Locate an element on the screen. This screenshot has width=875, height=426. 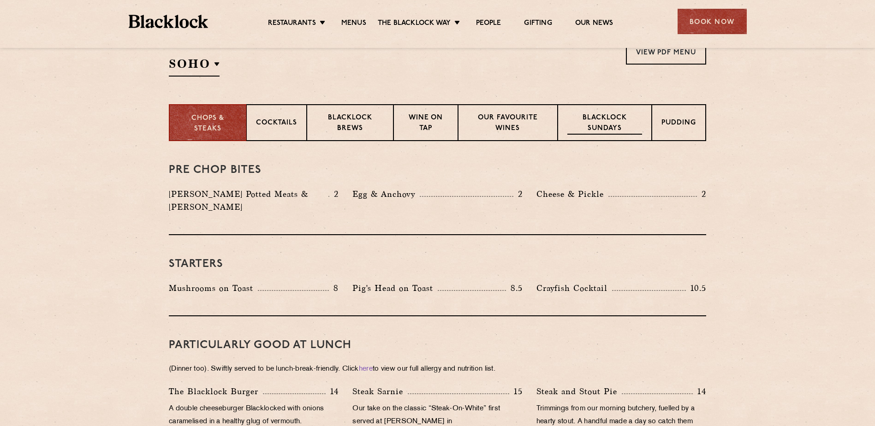
p: (Dinner too). Swiftly served to be lunch-break-friendly. Click to view our full allergy and nutri... is located at coordinates (437, 370).